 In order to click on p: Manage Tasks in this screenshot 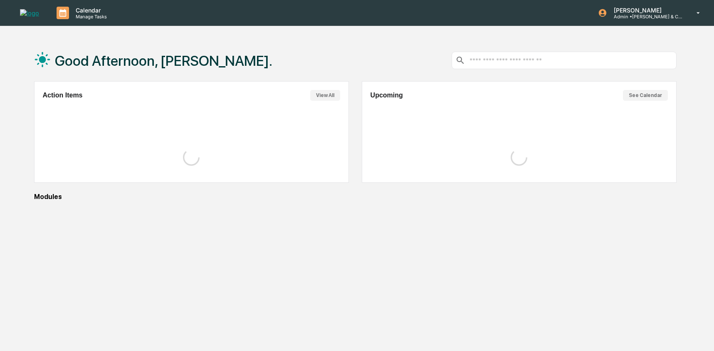, I will do `click(90, 17)`.